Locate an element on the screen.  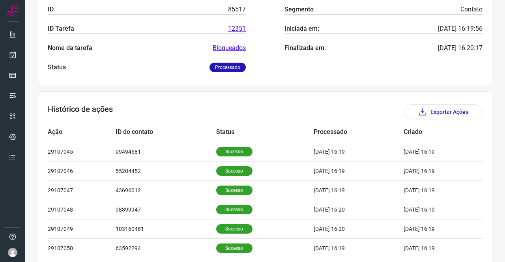
td: Status is located at coordinates (265, 132).